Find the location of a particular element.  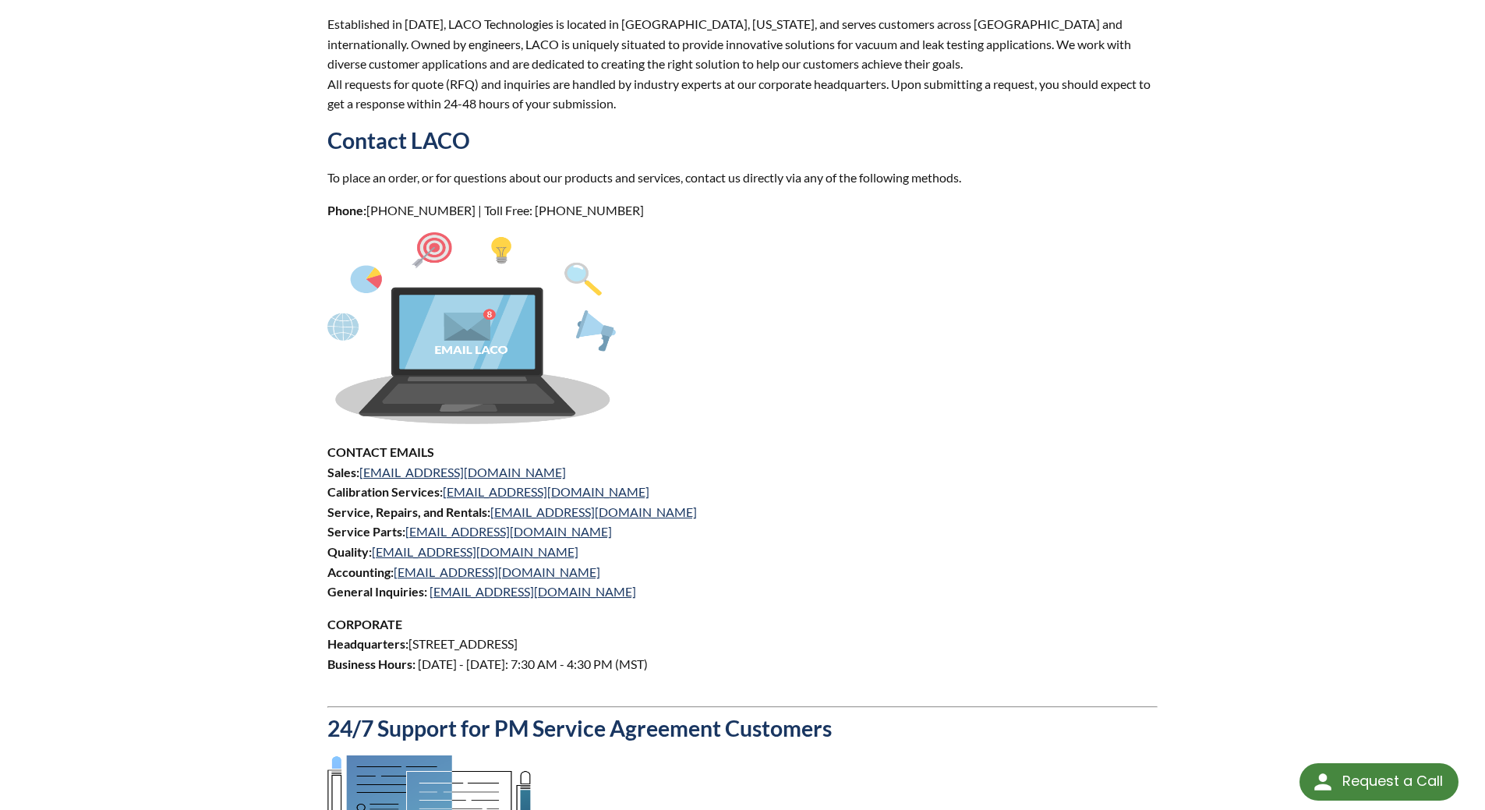

strong: Headquarters: is located at coordinates (368, 643).